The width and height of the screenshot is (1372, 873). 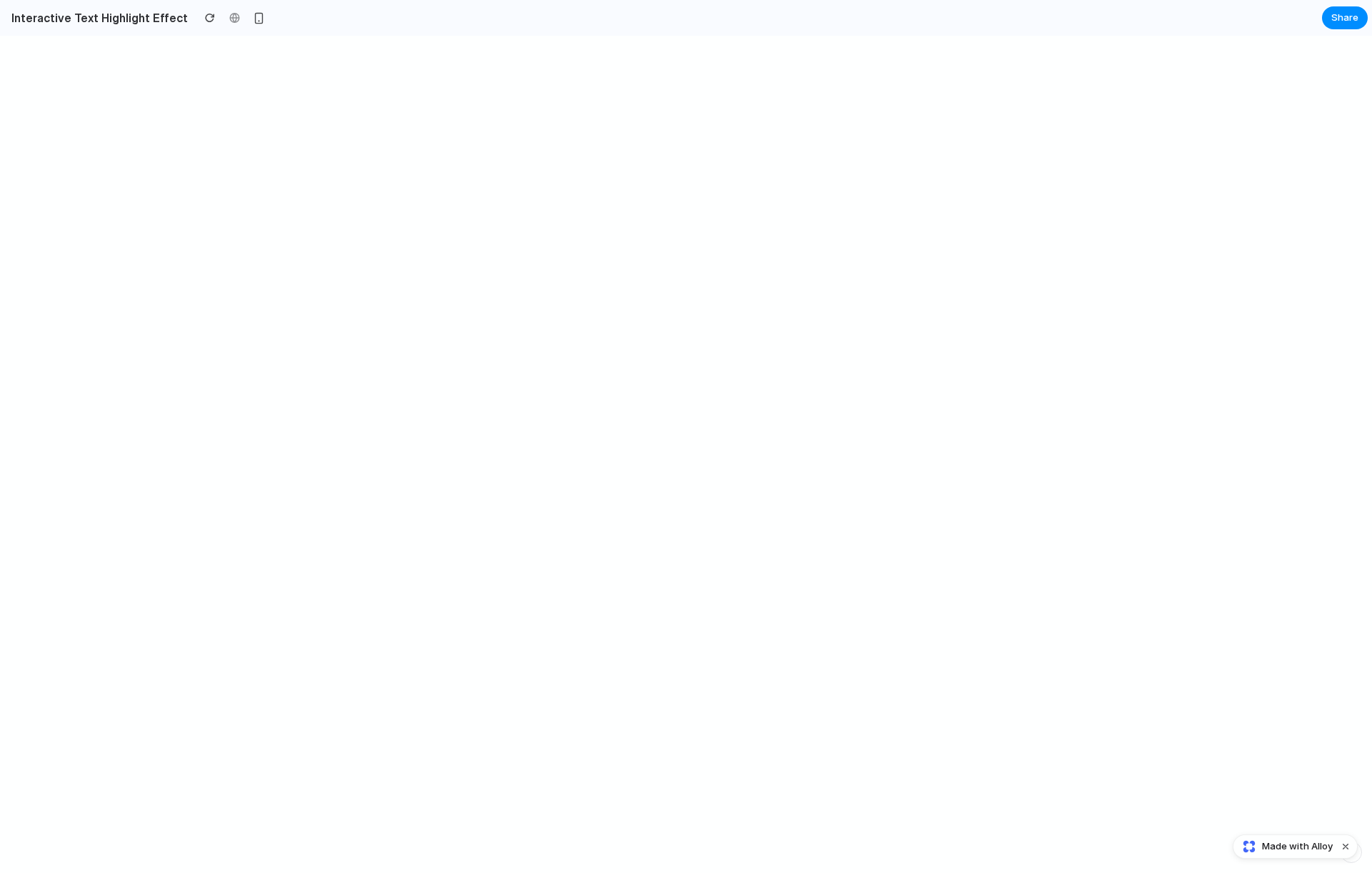 I want to click on button: Share, so click(x=1345, y=18).